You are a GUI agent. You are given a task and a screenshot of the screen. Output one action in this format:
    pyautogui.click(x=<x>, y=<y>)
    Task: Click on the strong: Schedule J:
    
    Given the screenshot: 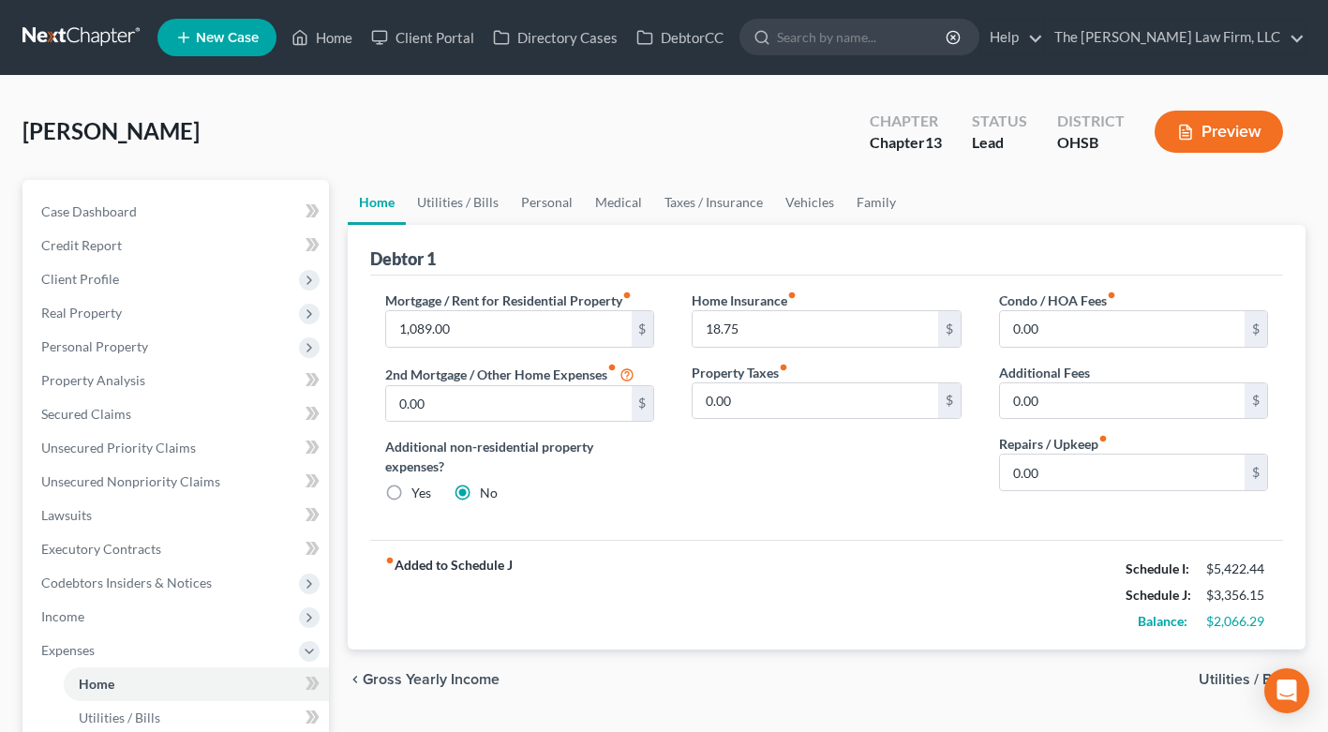 What is the action you would take?
    pyautogui.click(x=1158, y=594)
    